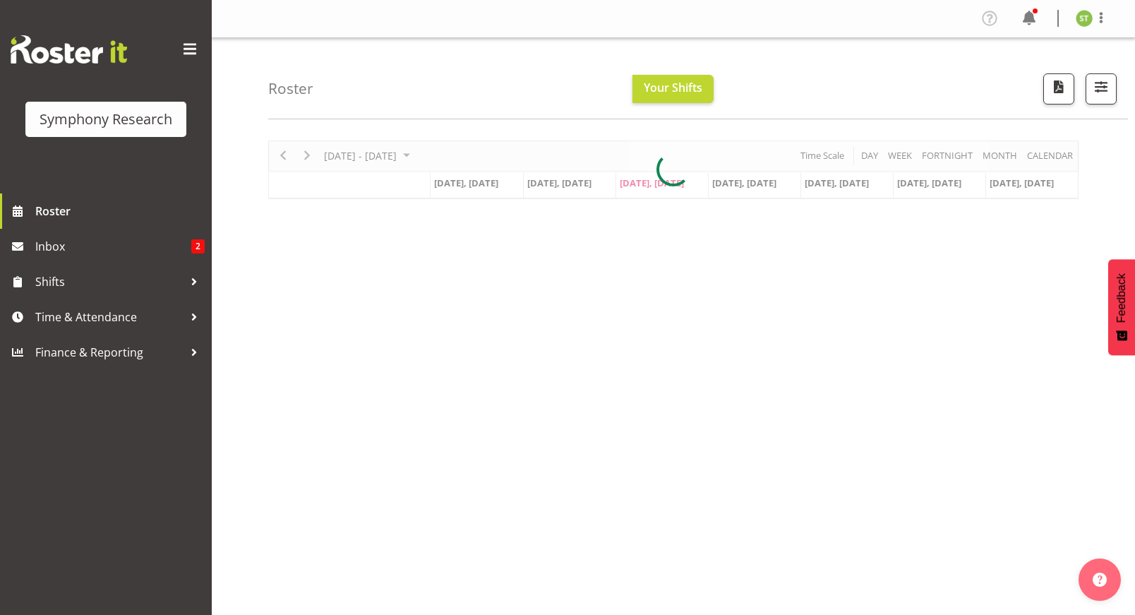  I want to click on span: Feedback, so click(1122, 298).